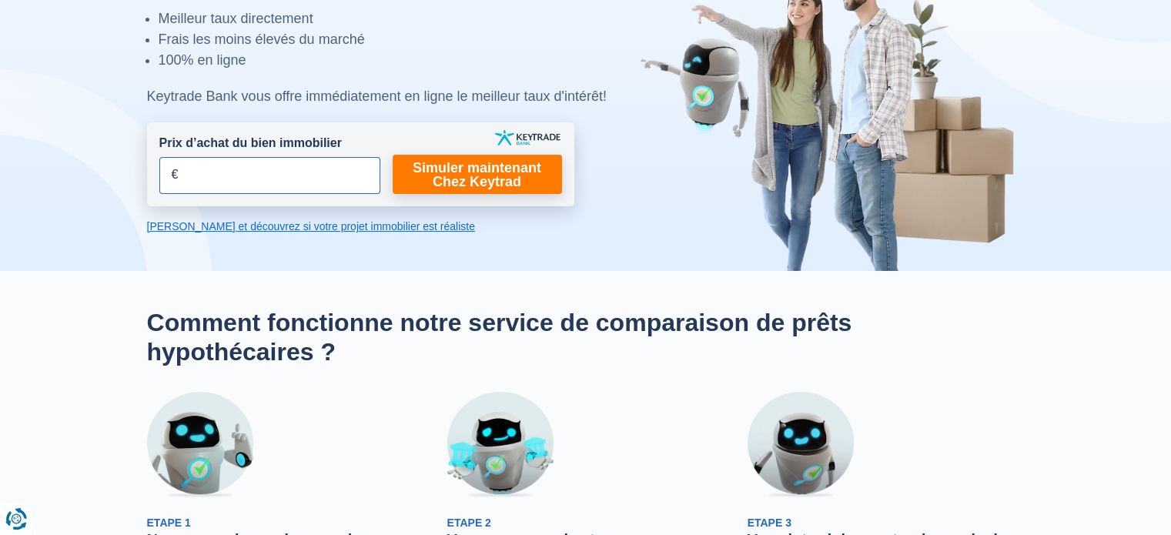 The image size is (1171, 535). What do you see at coordinates (800, 445) in the screenshot?
I see `img: Etape 3` at bounding box center [800, 445].